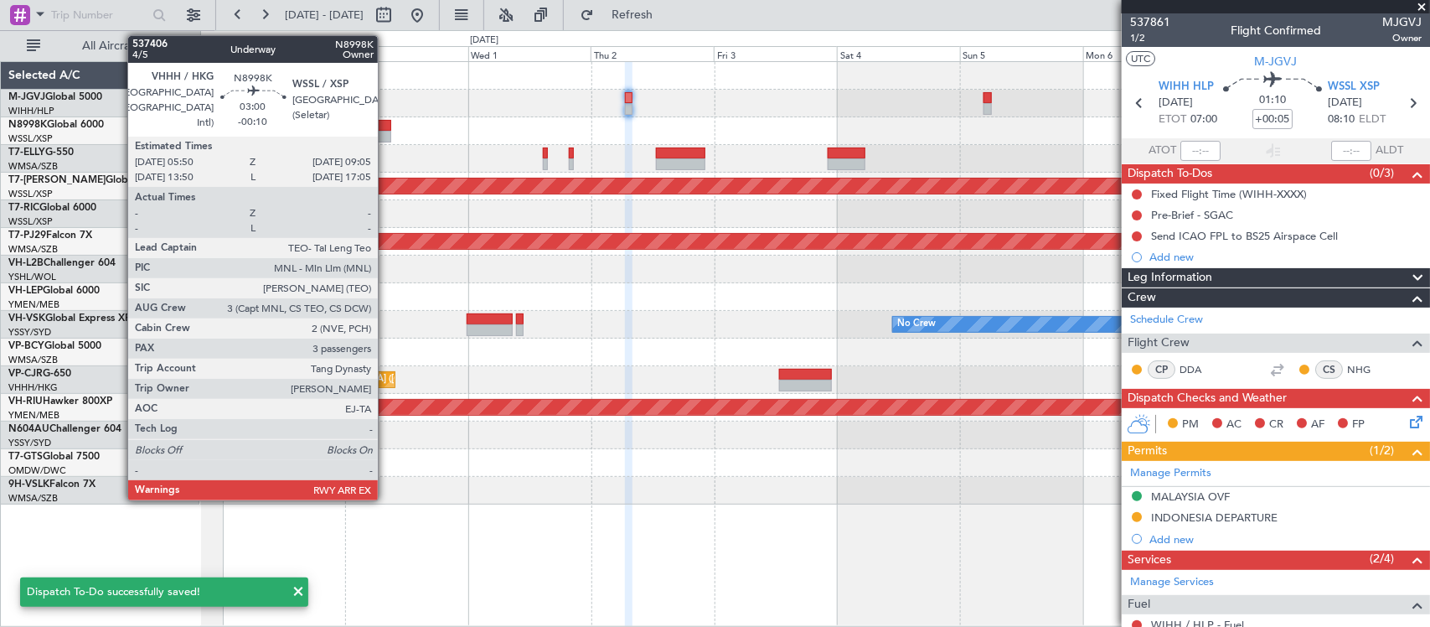 This screenshot has width=1430, height=627. What do you see at coordinates (1214, 517) in the screenshot?
I see `div: INDONESIA DEPARTURE` at bounding box center [1214, 517].